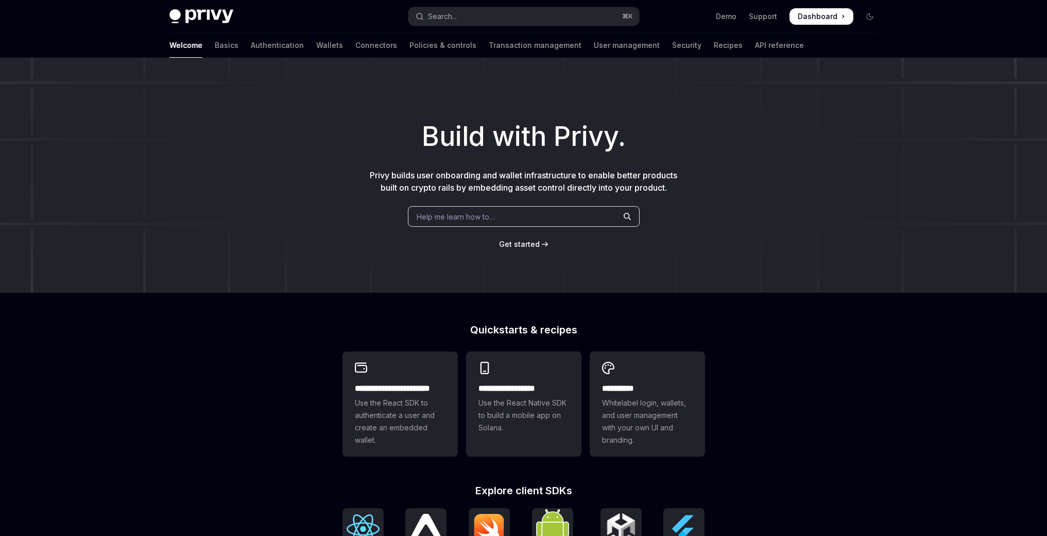 The width and height of the screenshot is (1047, 536). I want to click on a: Get started, so click(519, 244).